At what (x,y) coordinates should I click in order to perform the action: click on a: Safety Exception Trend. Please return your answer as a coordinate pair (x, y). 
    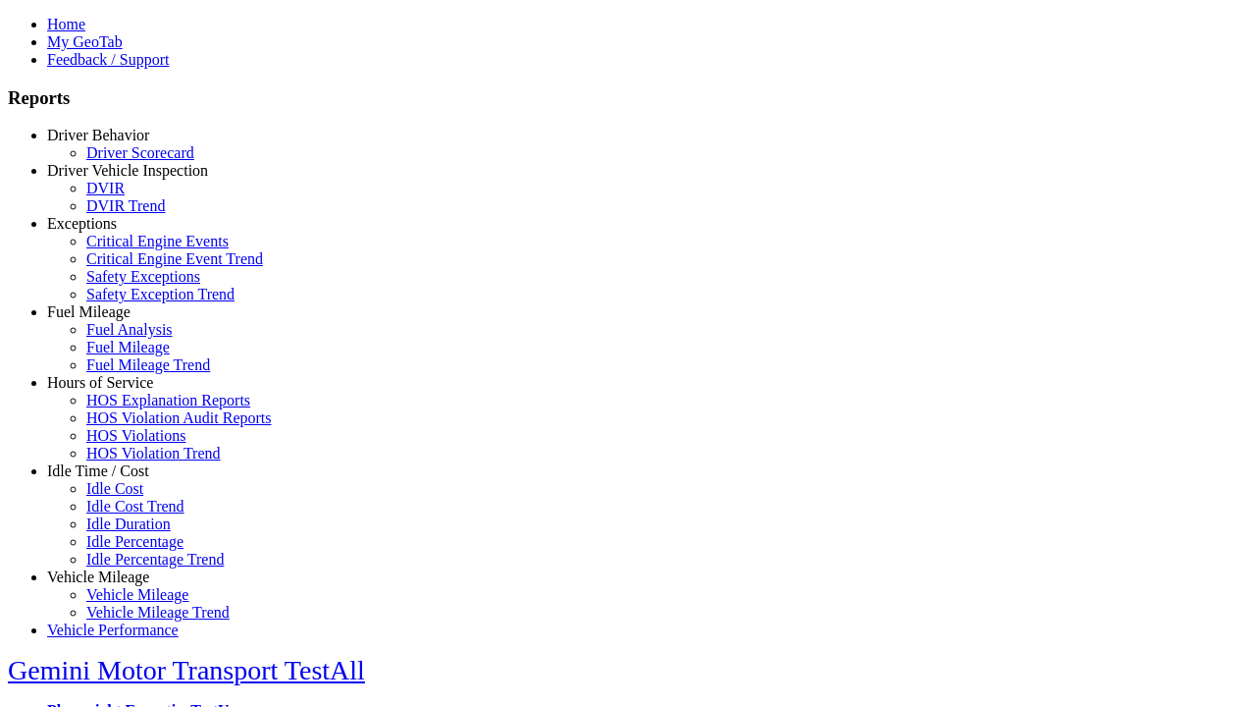
    Looking at the image, I should click on (160, 293).